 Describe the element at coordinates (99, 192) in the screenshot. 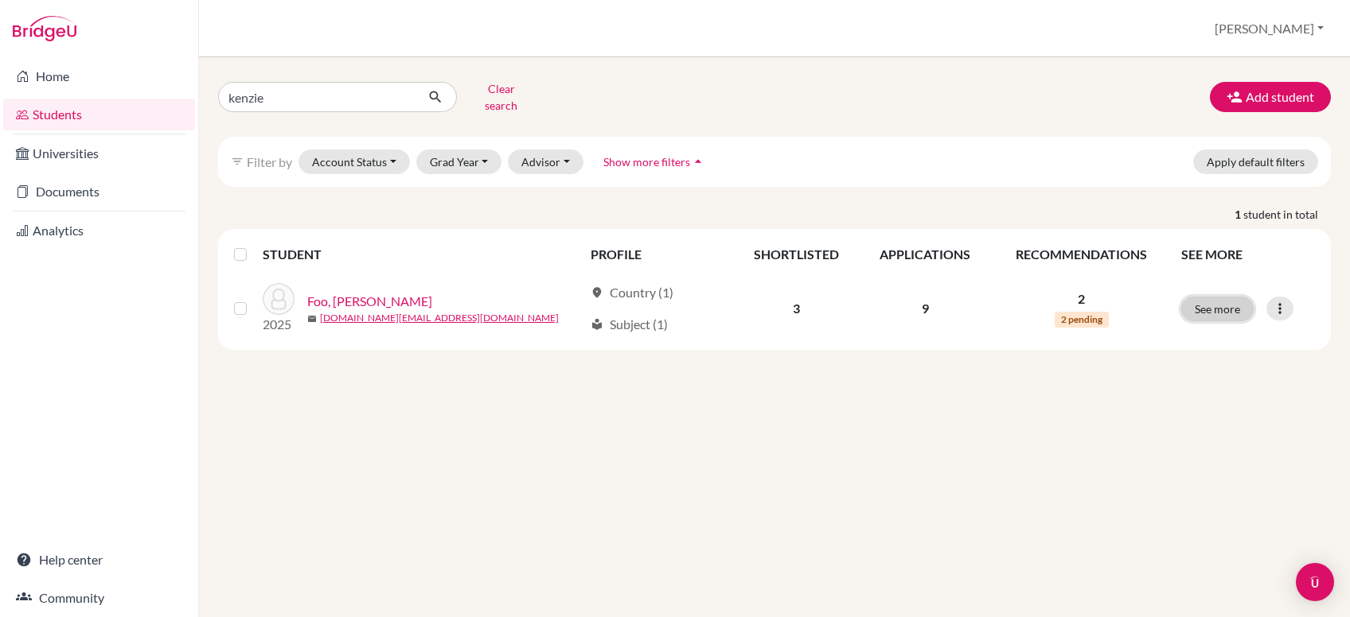

I see `a: Documents` at that location.